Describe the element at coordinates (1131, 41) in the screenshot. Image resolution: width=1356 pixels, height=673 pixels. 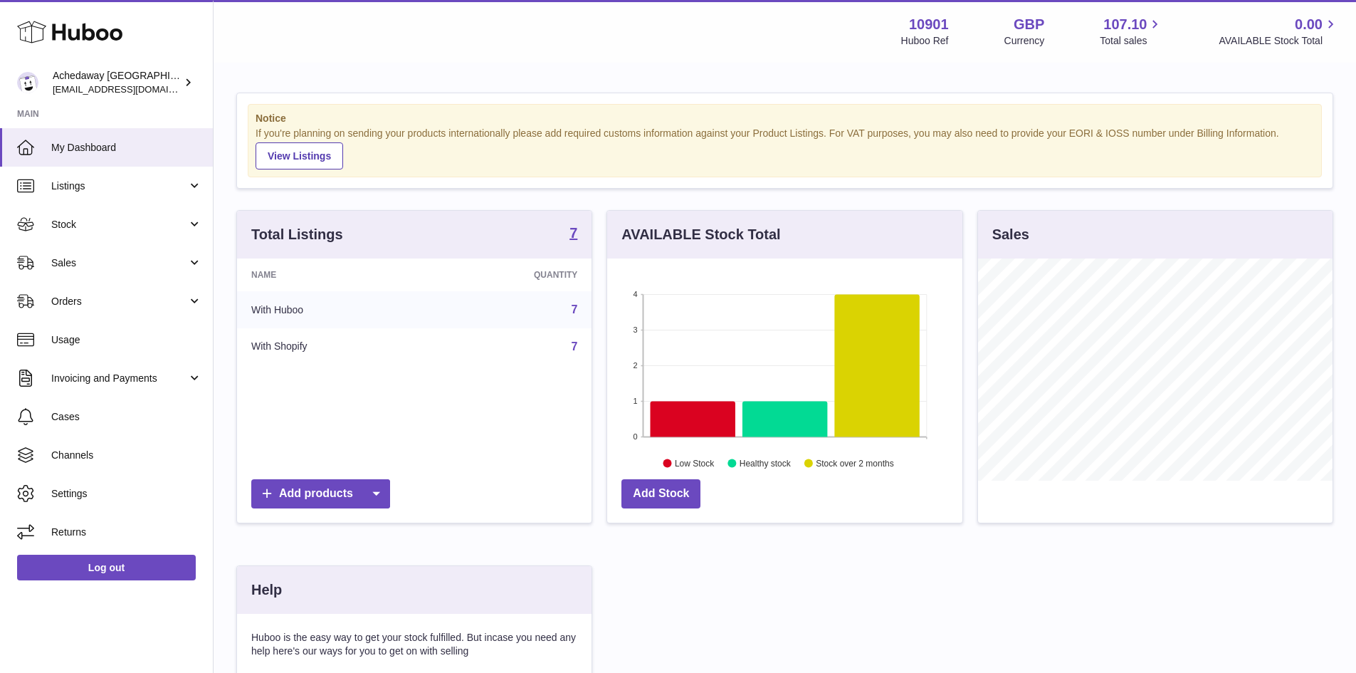
I see `span: Total sales` at that location.